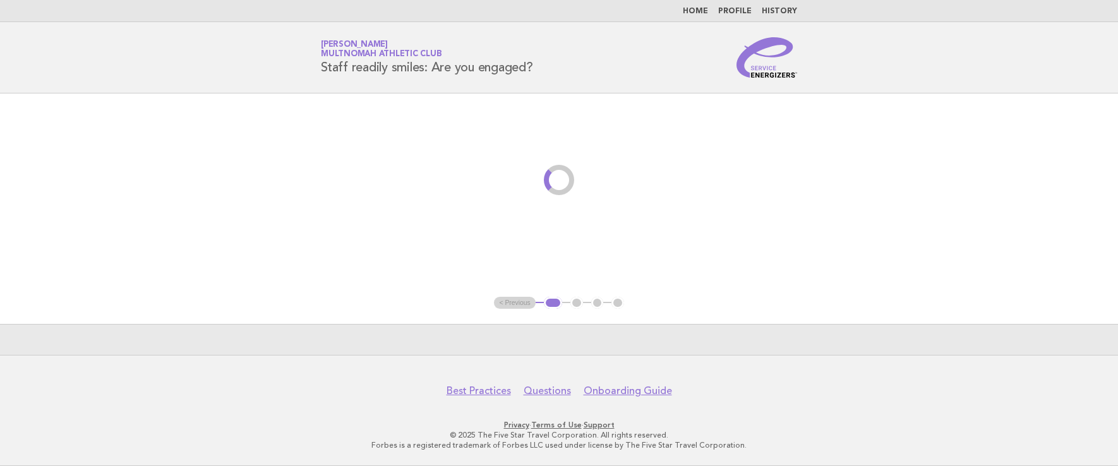 This screenshot has height=466, width=1118. What do you see at coordinates (559, 445) in the screenshot?
I see `p: Forbes is a registered trademark of Forbes LLC used under license by The Five Star Travel Corpora...` at bounding box center [559, 445].